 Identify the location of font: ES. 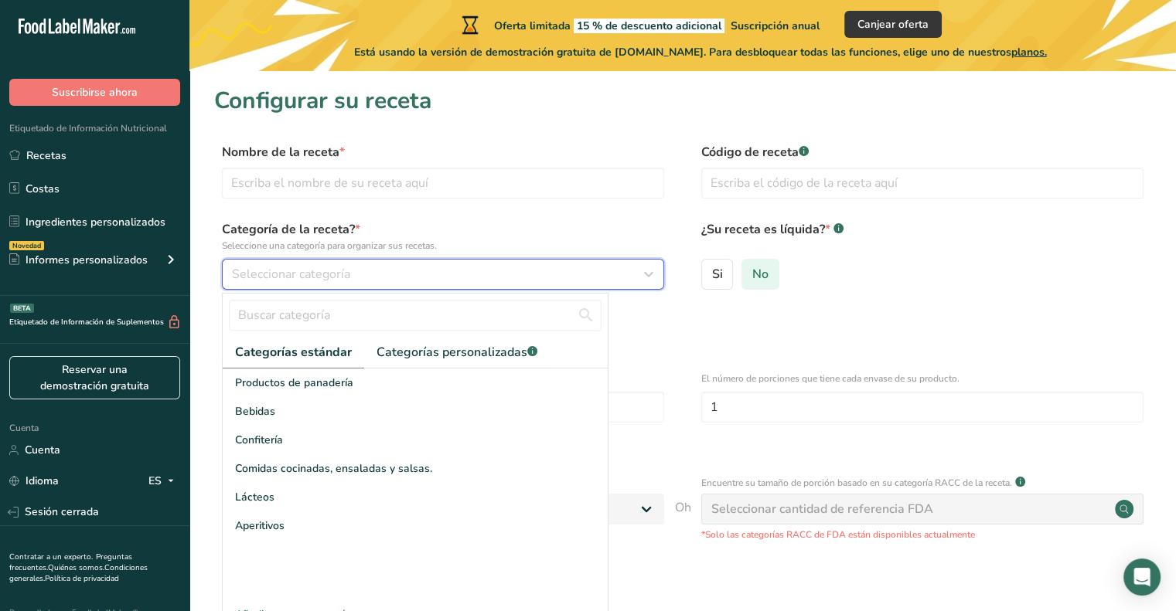
(155, 481).